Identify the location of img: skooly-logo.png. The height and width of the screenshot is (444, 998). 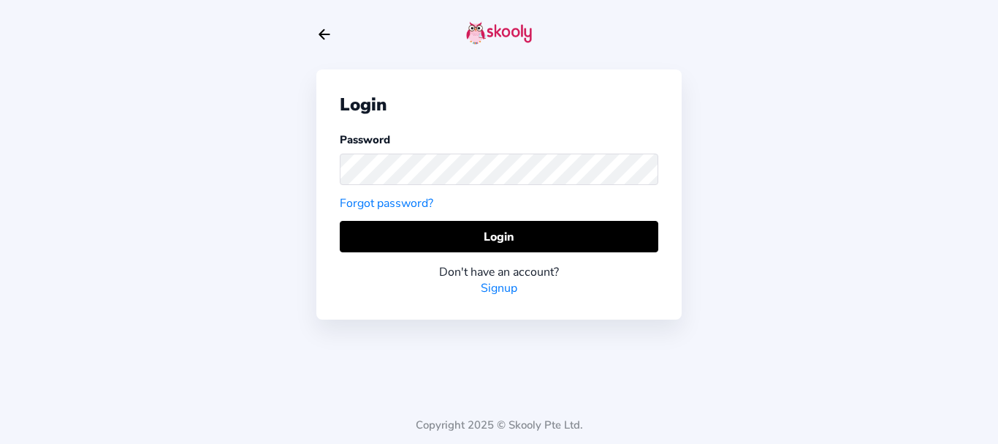
(499, 33).